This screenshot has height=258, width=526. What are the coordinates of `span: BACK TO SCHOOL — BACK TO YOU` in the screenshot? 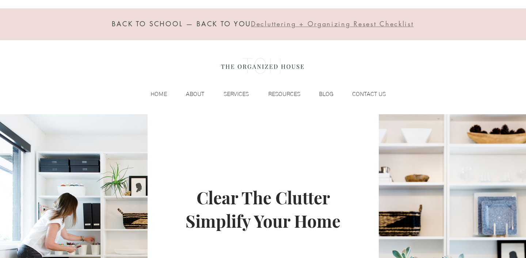 It's located at (181, 24).